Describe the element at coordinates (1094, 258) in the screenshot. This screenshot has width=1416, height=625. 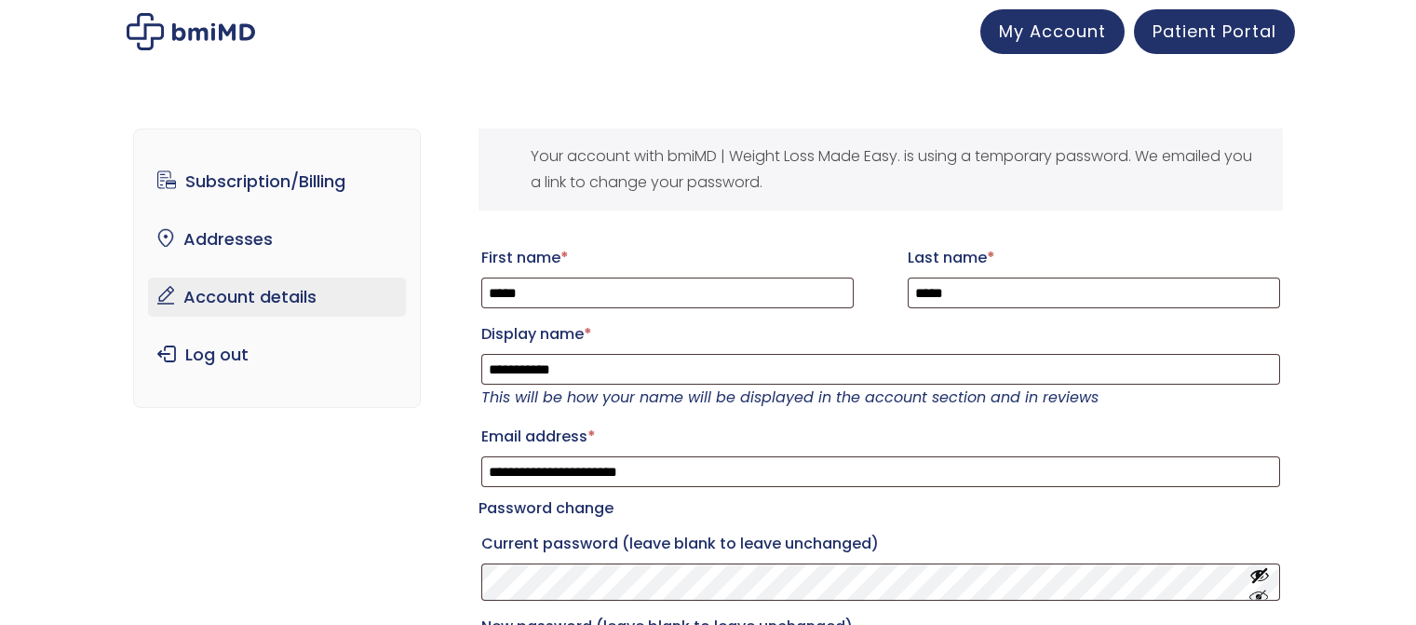
I see `label: Last name` at that location.